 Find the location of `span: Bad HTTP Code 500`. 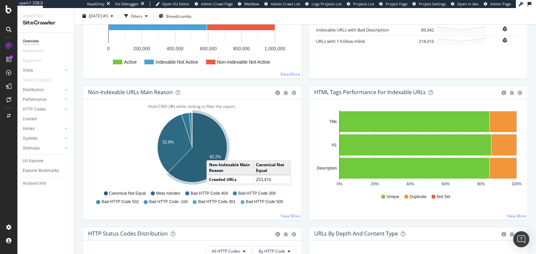

span: Bad HTTP Code 500 is located at coordinates (264, 202).